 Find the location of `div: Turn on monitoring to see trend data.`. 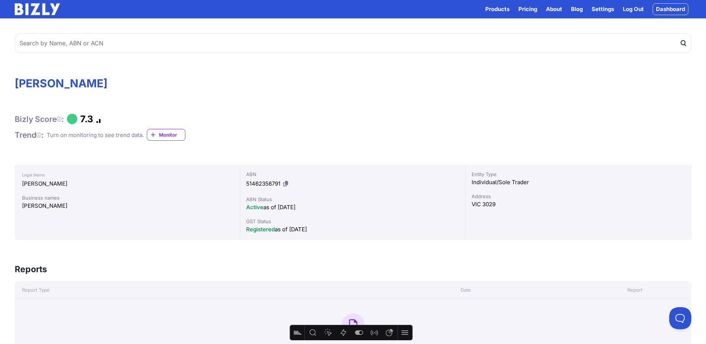

div: Turn on monitoring to see trend data. is located at coordinates (95, 135).